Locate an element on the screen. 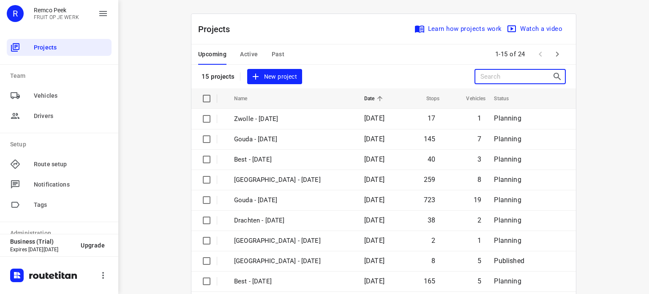  span: 1-15 of 24 is located at coordinates (510, 54).